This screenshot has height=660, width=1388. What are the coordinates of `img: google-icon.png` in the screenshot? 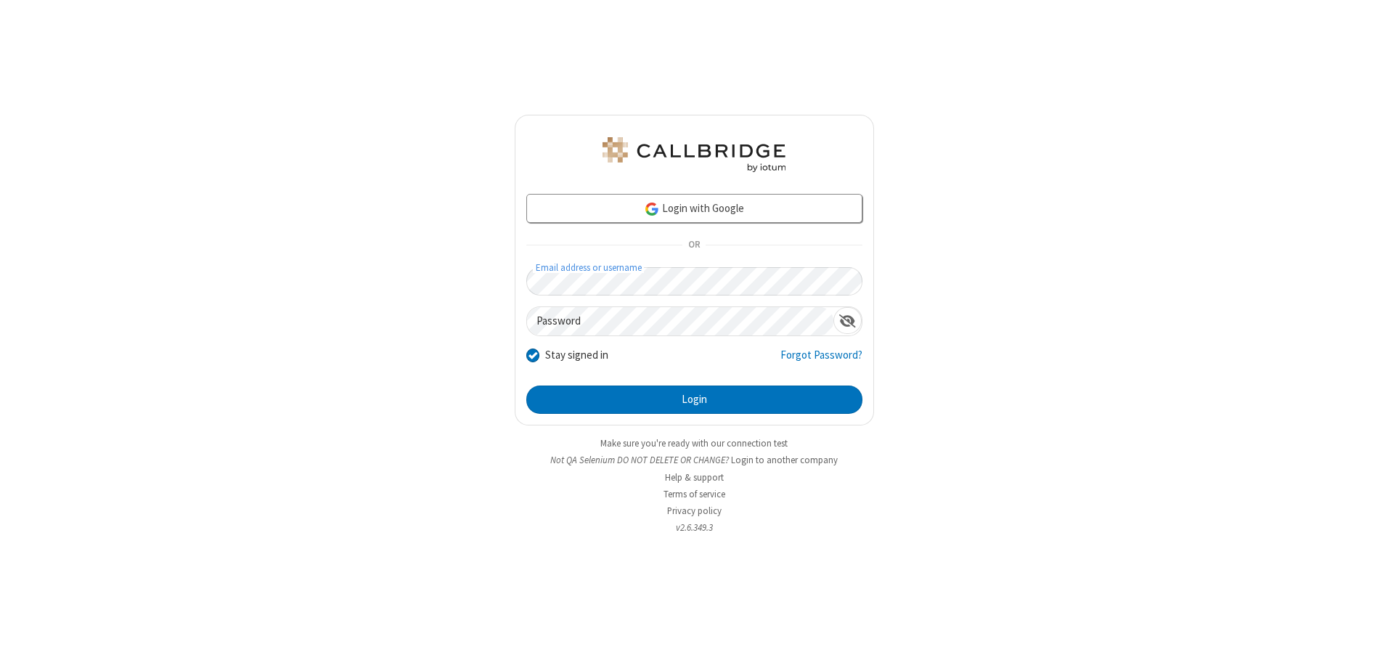 It's located at (652, 209).